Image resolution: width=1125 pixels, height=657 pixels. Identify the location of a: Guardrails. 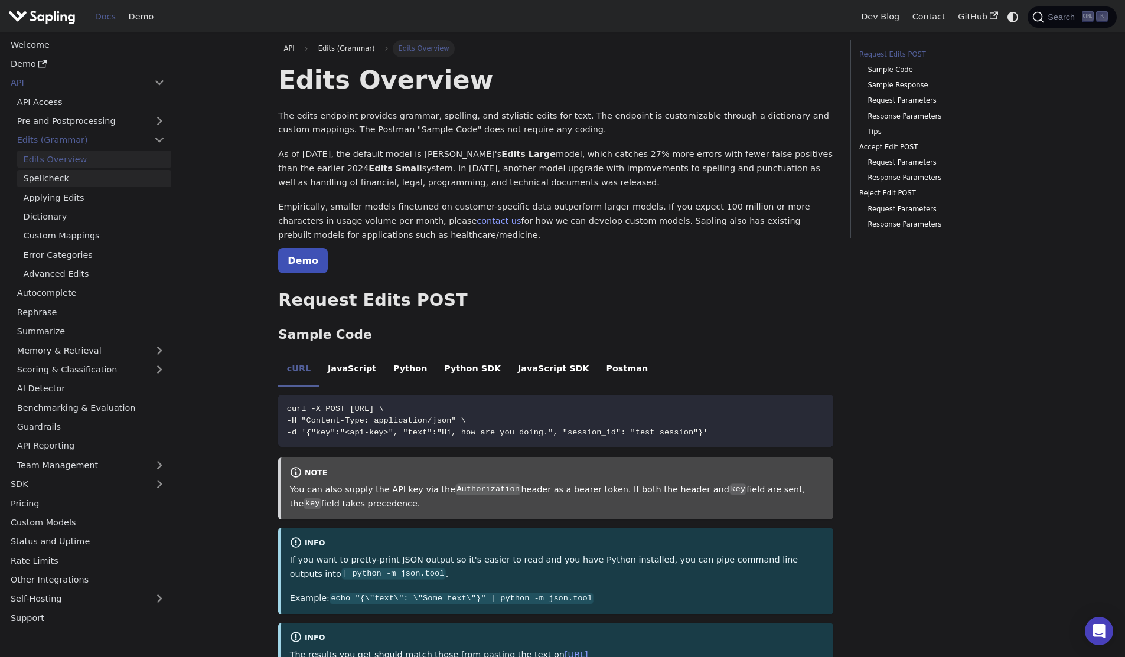
(91, 427).